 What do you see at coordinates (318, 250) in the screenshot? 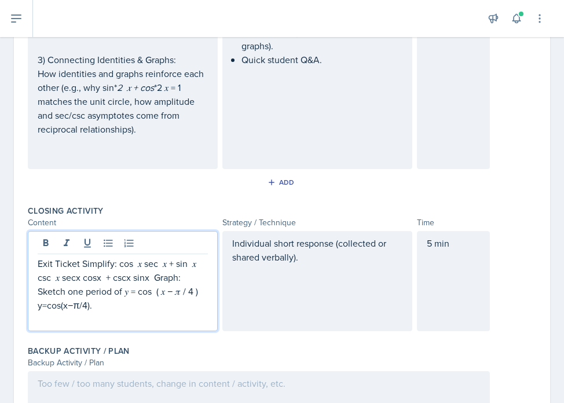
I see `p: Individual short response (collected or shared verbally).` at bounding box center [318, 250].